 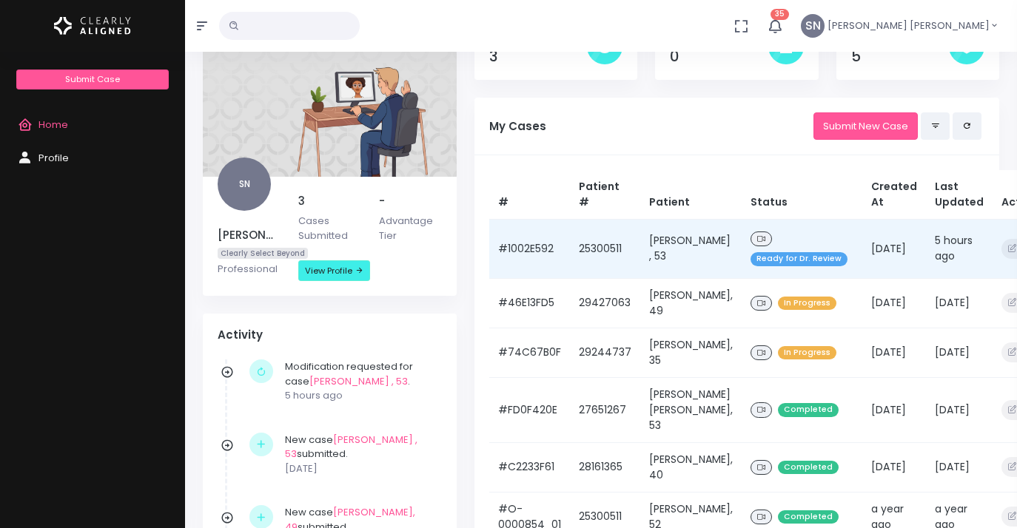 What do you see at coordinates (900, 56) in the screenshot?
I see `h4: 5` at bounding box center [900, 56].